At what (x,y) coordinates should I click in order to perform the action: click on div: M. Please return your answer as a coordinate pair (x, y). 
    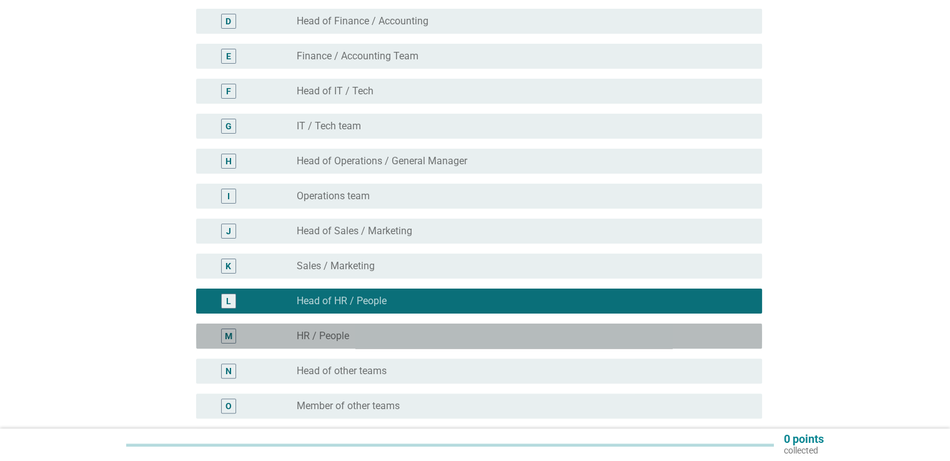
    Looking at the image, I should click on (229, 336).